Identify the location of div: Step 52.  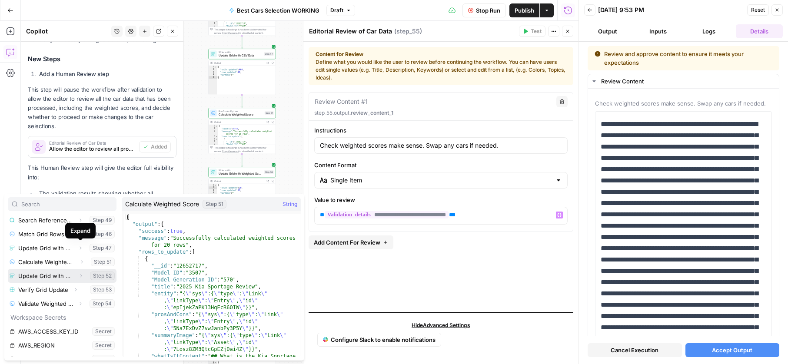
(269, 172).